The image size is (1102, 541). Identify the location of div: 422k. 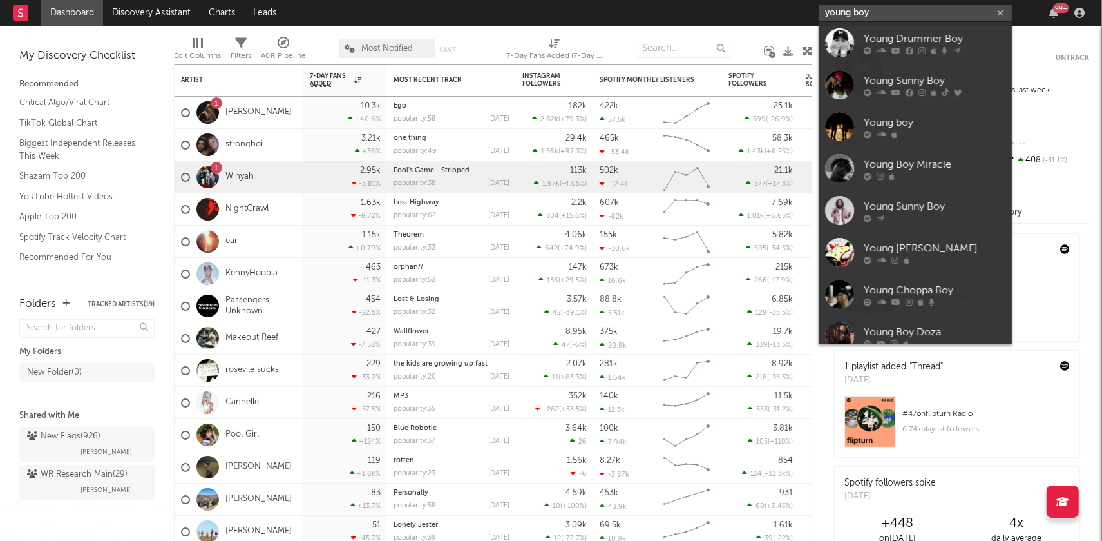
(609, 106).